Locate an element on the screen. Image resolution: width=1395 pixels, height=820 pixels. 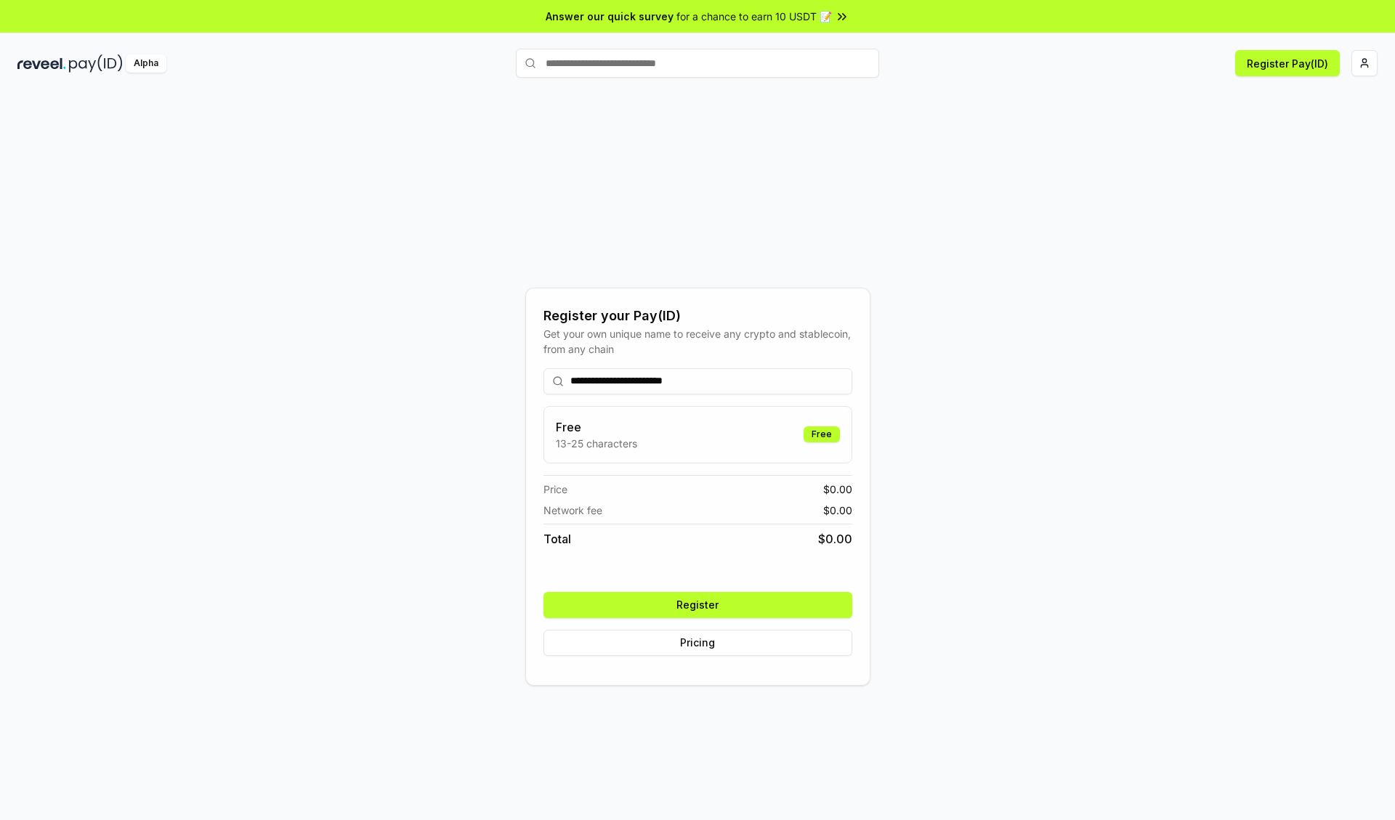
button: Pricing is located at coordinates (697, 643).